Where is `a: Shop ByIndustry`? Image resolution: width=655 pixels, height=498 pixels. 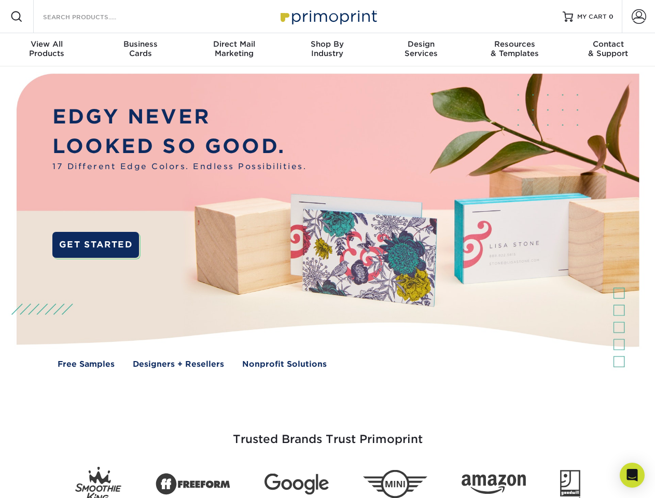 a: Shop ByIndustry is located at coordinates (327, 50).